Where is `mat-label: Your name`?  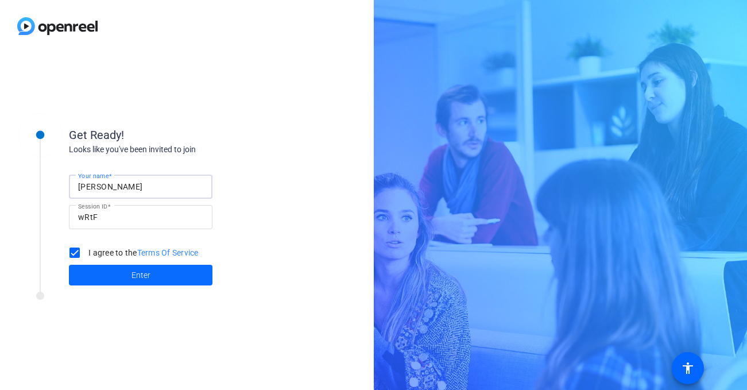 mat-label: Your name is located at coordinates (93, 176).